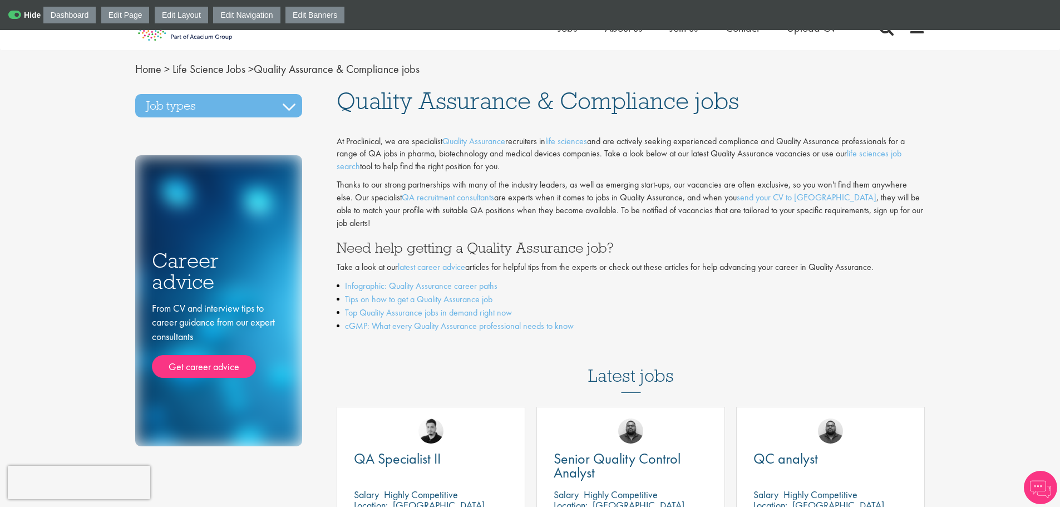  Describe the element at coordinates (421, 285) in the screenshot. I see `a: Infographic: Quality Assurance career paths` at that location.